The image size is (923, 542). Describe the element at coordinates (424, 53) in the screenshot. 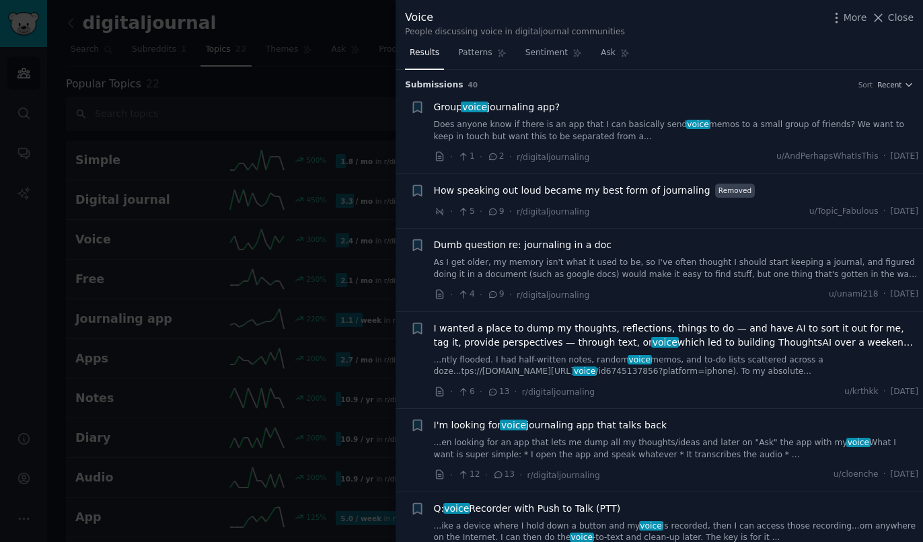

I see `span: Results` at that location.